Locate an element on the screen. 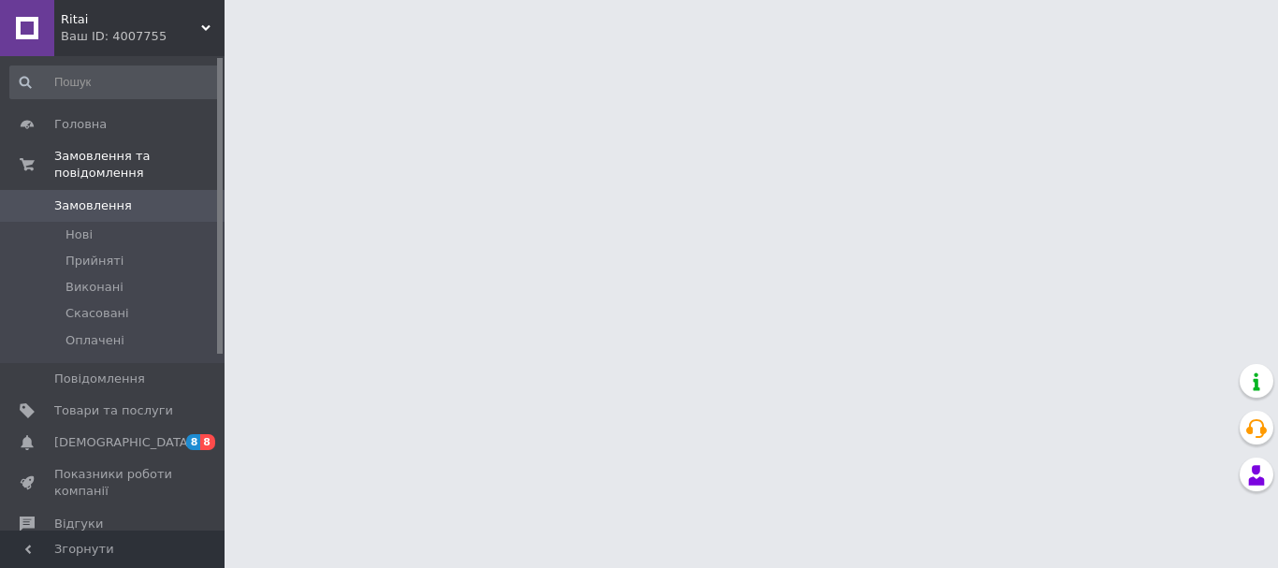 This screenshot has width=1278, height=568. span: Виконані is located at coordinates (94, 287).